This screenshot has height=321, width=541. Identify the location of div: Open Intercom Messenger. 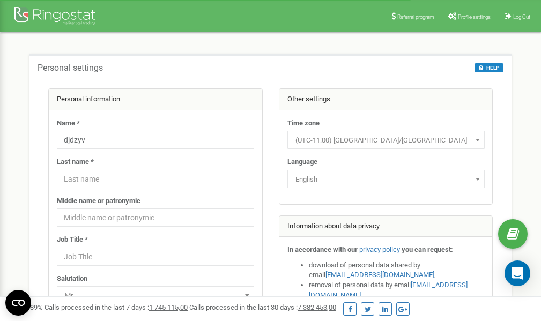
(518, 274).